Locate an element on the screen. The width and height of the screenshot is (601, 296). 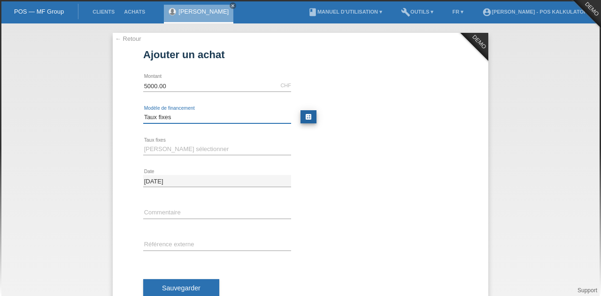
span: Sauvegarder is located at coordinates (181, 288).